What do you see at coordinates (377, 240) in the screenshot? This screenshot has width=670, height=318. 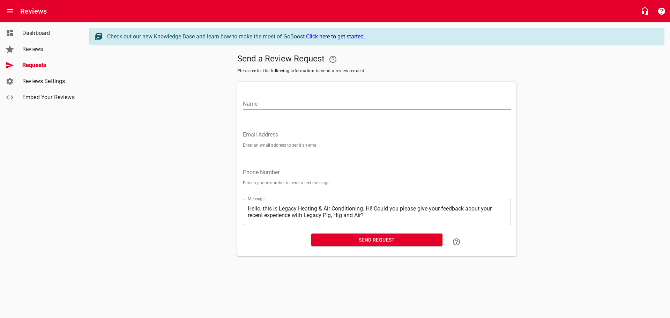 I see `button: Send Request` at bounding box center [377, 240].